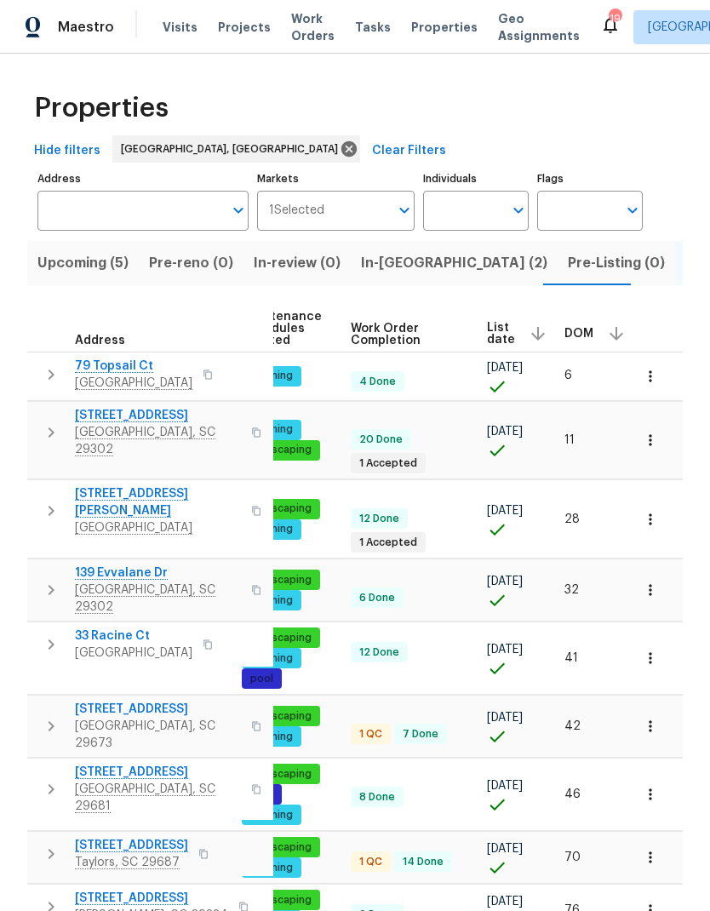 This screenshot has height=911, width=710. Describe the element at coordinates (67, 151) in the screenshot. I see `span: Hide filters` at that location.